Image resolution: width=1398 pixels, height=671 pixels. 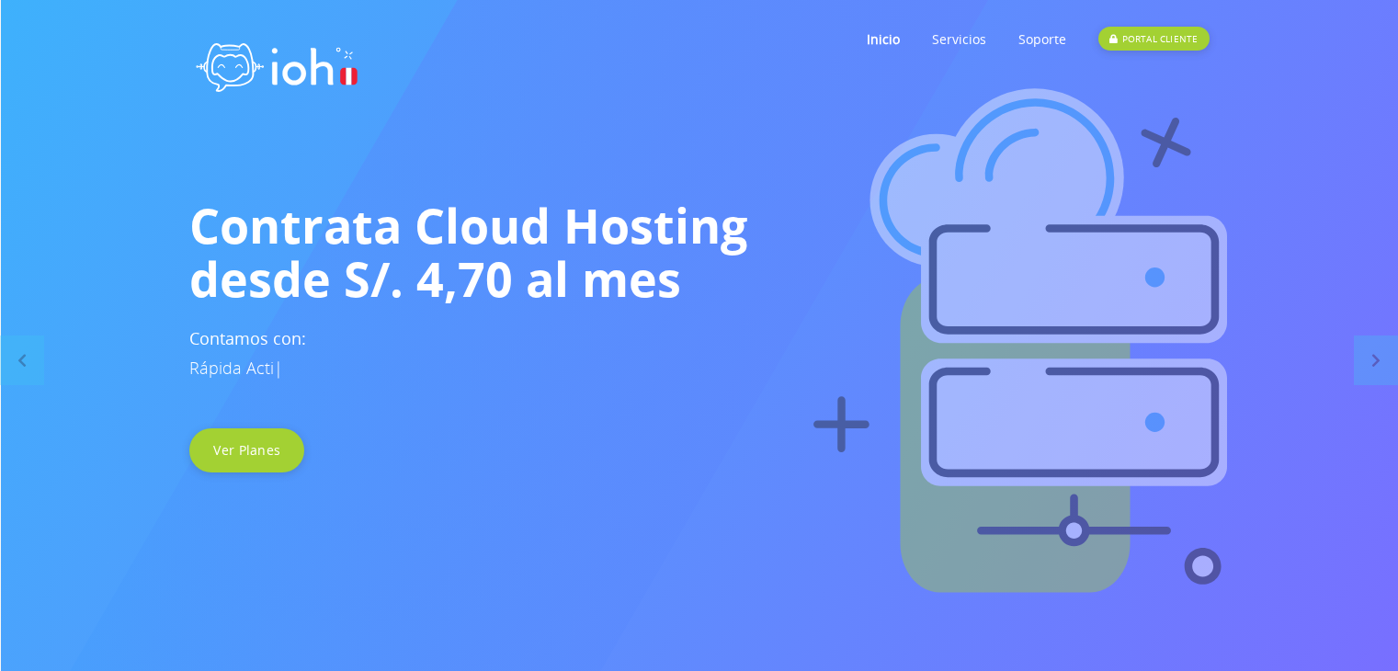 What do you see at coordinates (277, 63) in the screenshot?
I see `img: logo ioh` at bounding box center [277, 63].